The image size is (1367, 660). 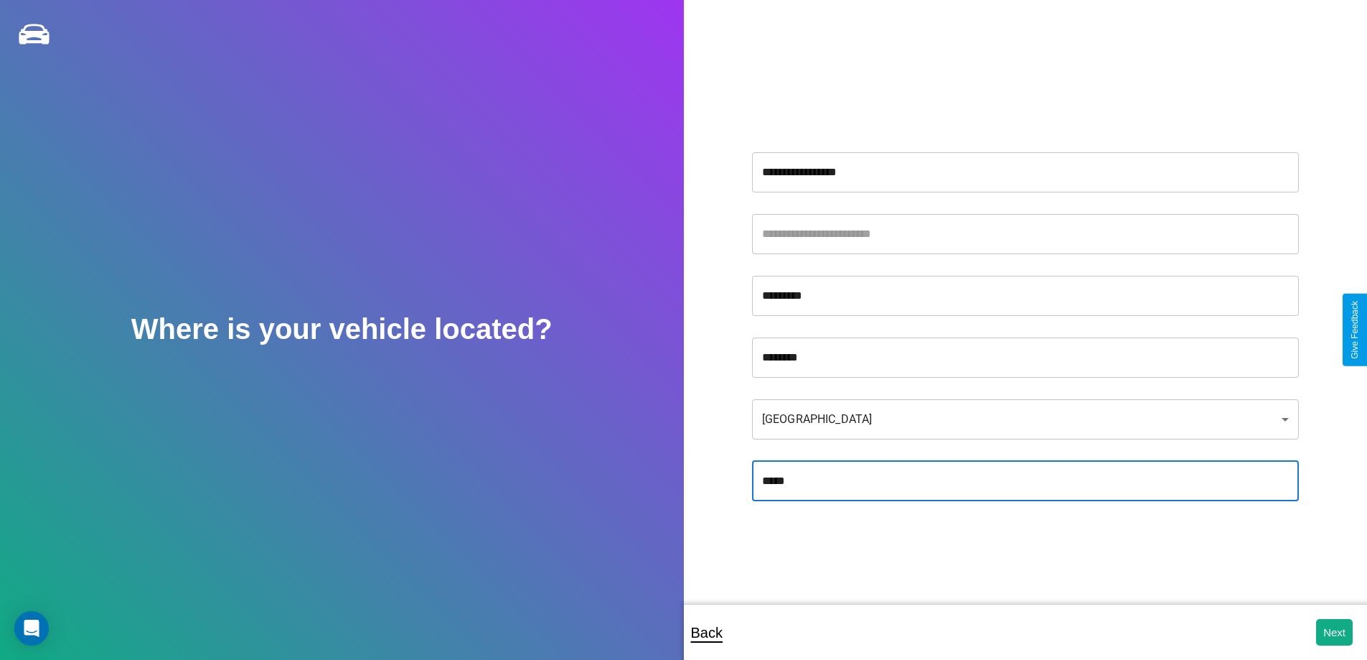 I want to click on p: Back, so click(x=707, y=632).